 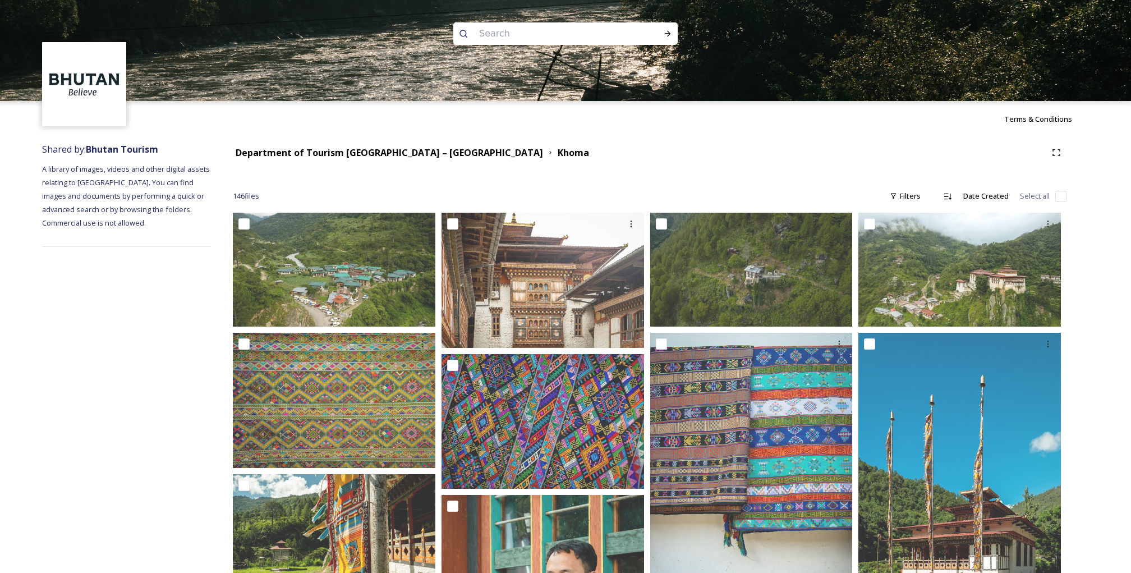 What do you see at coordinates (543, 421) in the screenshot?
I see `img: Khoma 140723 by Amp Sripimanwat-163.jpg` at bounding box center [543, 421].